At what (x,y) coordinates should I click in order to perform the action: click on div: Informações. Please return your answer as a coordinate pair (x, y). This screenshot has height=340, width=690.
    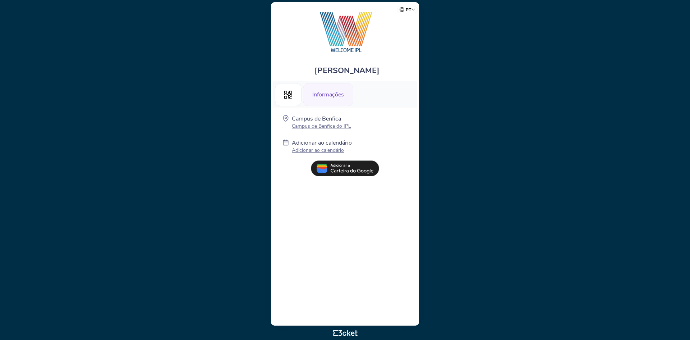
    Looking at the image, I should click on (328, 94).